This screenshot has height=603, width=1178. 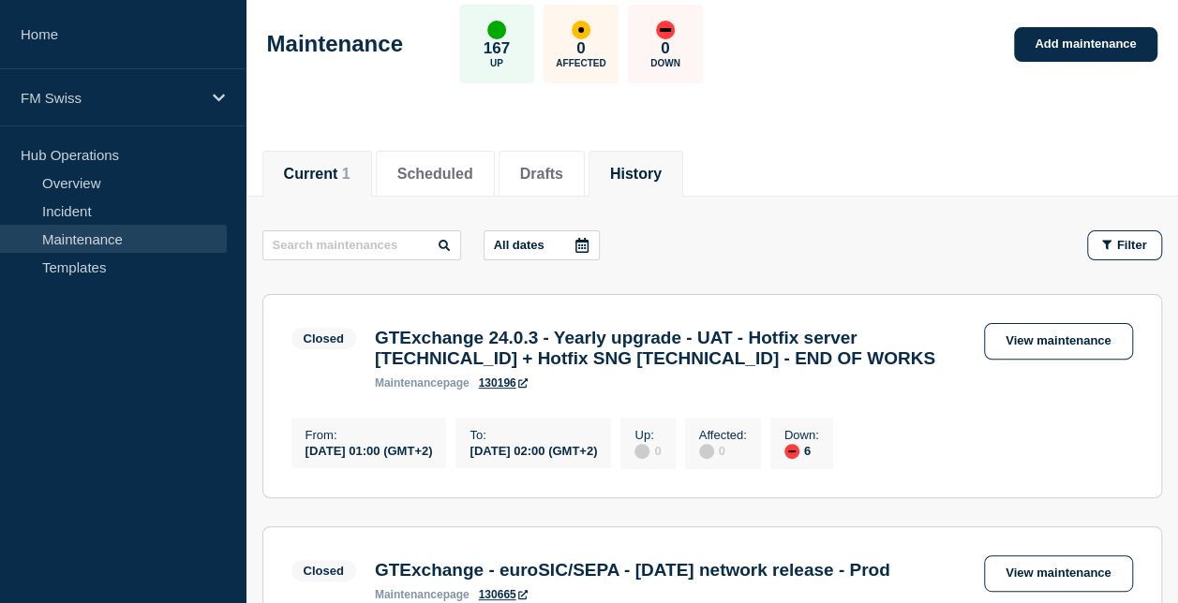 What do you see at coordinates (541, 174) in the screenshot?
I see `button: Drafts` at bounding box center [541, 174].